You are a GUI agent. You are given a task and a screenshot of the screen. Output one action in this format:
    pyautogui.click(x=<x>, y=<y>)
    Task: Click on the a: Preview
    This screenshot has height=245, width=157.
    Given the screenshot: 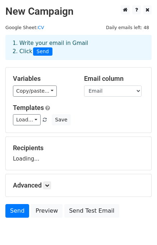 What is the action you would take?
    pyautogui.click(x=47, y=211)
    